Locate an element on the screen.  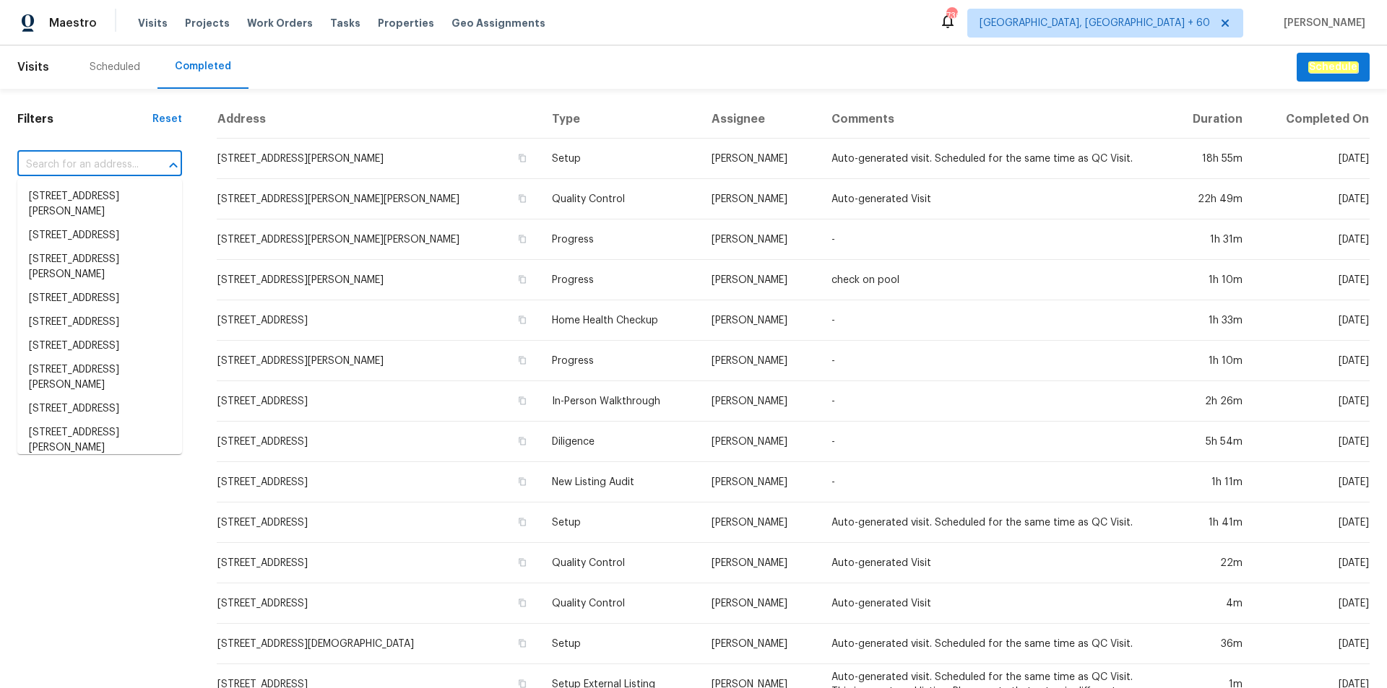
input: Search for an address... is located at coordinates (79, 165).